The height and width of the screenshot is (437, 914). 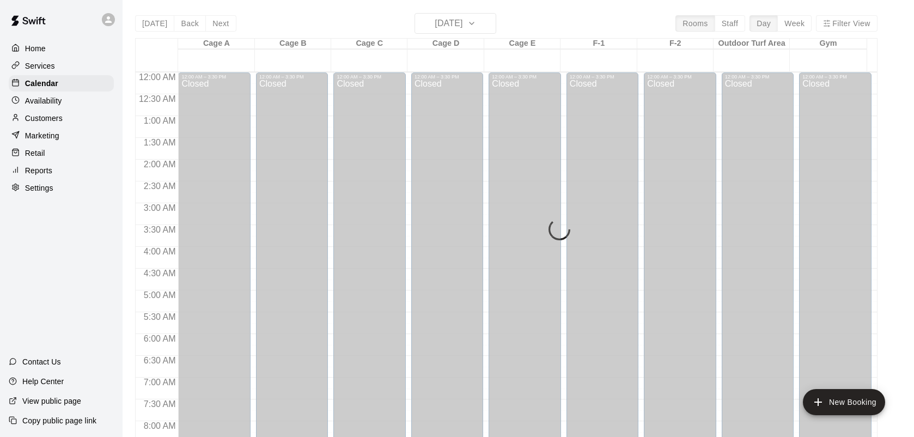 I want to click on a: Reports, so click(x=61, y=170).